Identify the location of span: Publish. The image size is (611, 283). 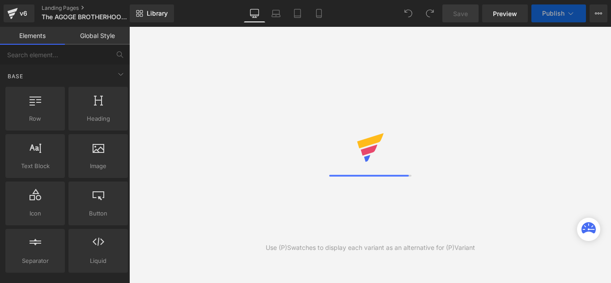
(553, 13).